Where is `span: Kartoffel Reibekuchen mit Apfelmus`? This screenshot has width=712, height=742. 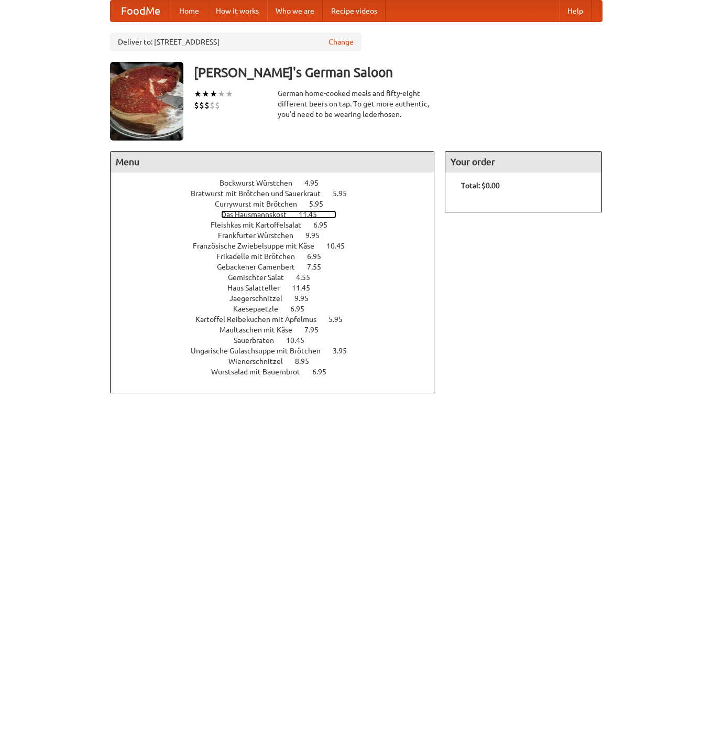 span: Kartoffel Reibekuchen mit Apfelmus is located at coordinates (261, 319).